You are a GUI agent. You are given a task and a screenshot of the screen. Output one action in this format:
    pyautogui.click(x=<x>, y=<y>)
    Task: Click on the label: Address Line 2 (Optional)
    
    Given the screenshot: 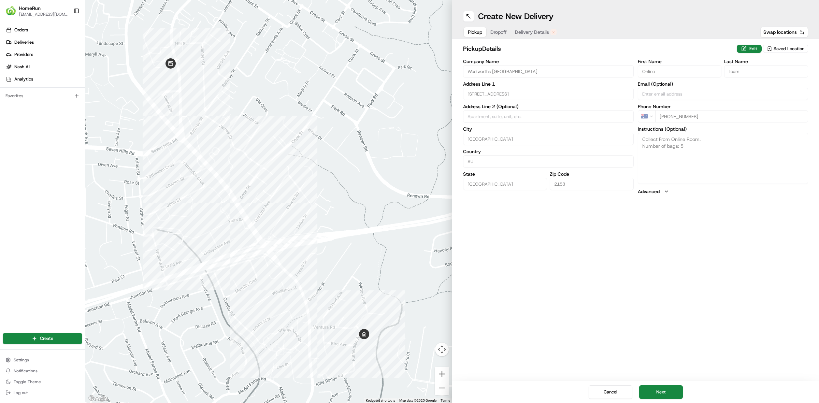 What is the action you would take?
    pyautogui.click(x=548, y=106)
    